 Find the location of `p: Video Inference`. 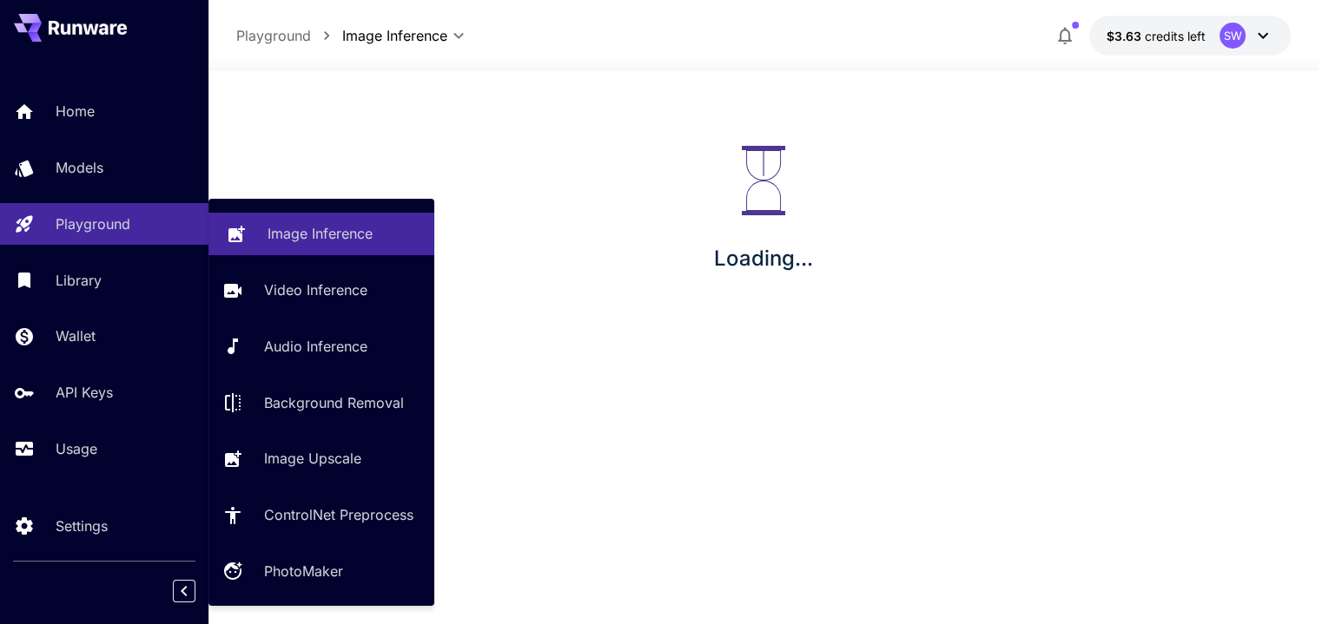

p: Video Inference is located at coordinates (315, 290).